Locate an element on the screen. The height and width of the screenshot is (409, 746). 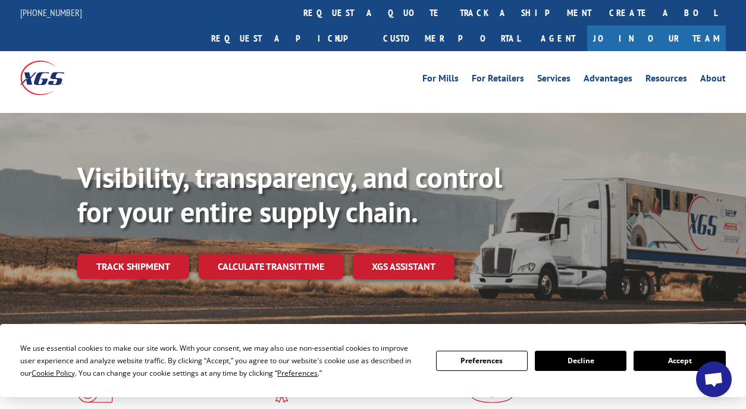
a: Track shipment is located at coordinates (133, 267).